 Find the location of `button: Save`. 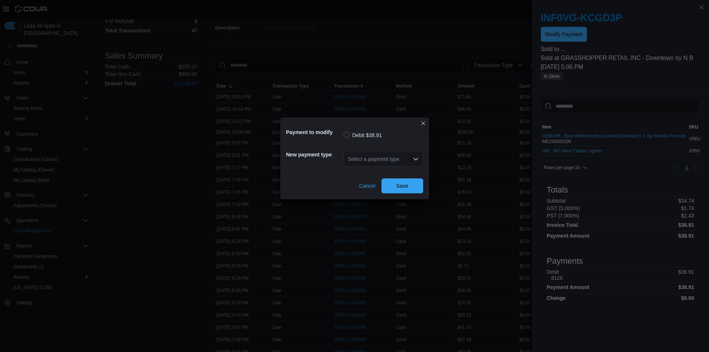

button: Save is located at coordinates (402, 186).